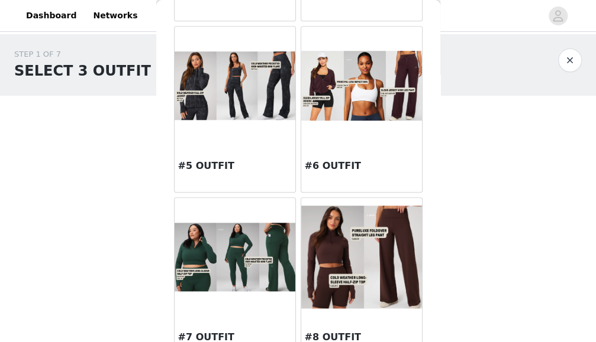 The width and height of the screenshot is (596, 342). Describe the element at coordinates (235, 166) in the screenshot. I see `h3: #5 OUTFIT` at that location.